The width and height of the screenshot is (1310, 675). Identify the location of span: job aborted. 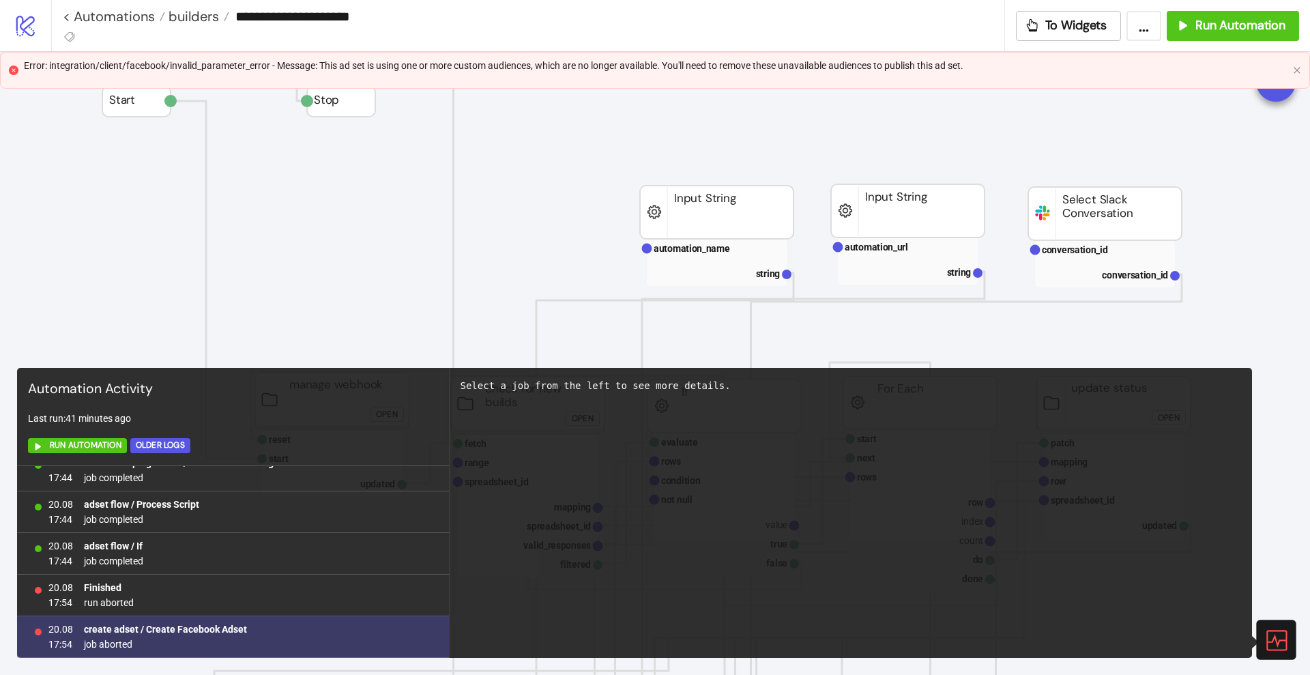
(165, 644).